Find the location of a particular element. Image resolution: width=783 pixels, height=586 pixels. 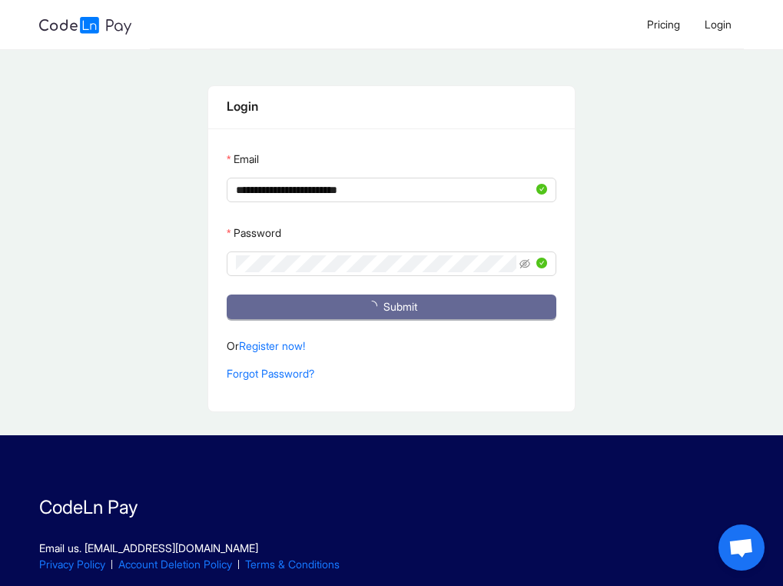

span: loading is located at coordinates (371, 306).